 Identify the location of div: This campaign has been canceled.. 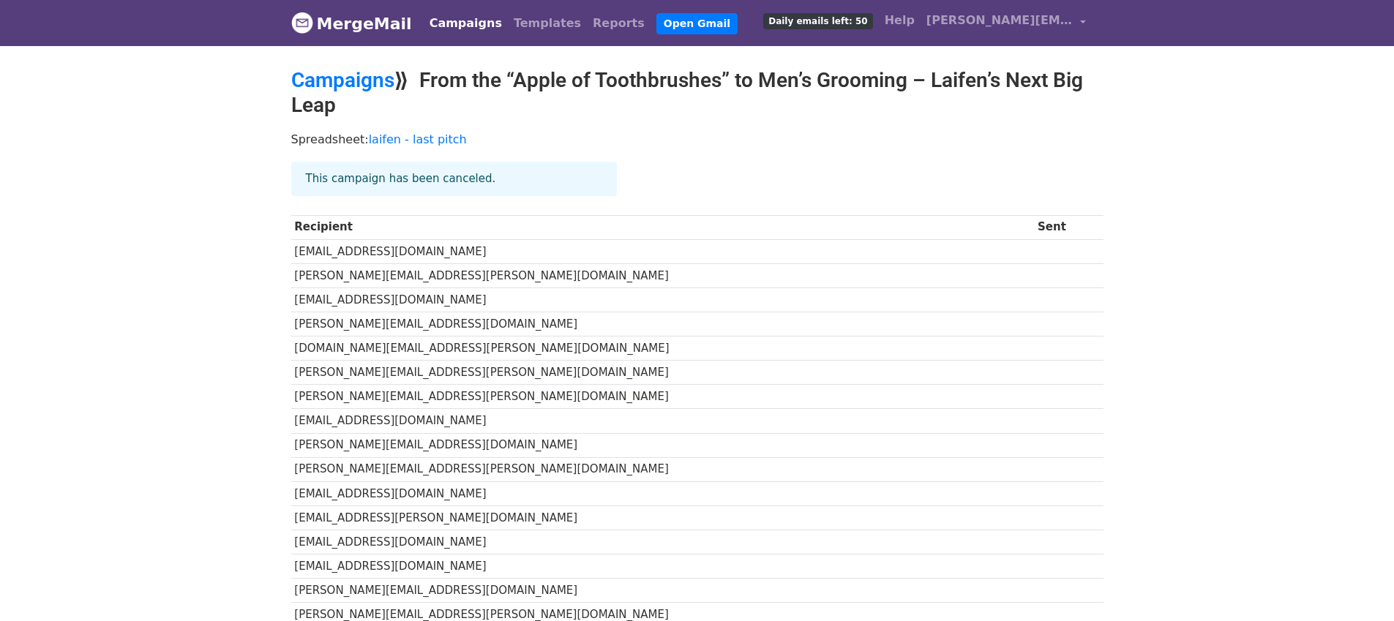
(454, 179).